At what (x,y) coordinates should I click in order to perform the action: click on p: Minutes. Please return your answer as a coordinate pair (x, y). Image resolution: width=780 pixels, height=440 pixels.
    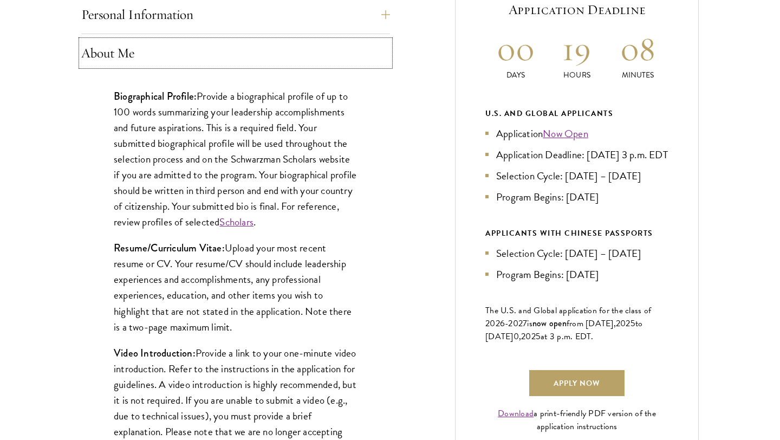
    Looking at the image, I should click on (638, 75).